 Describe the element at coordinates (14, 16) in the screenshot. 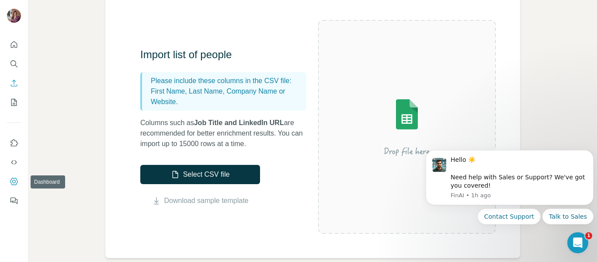

I see `img: Avatar` at that location.